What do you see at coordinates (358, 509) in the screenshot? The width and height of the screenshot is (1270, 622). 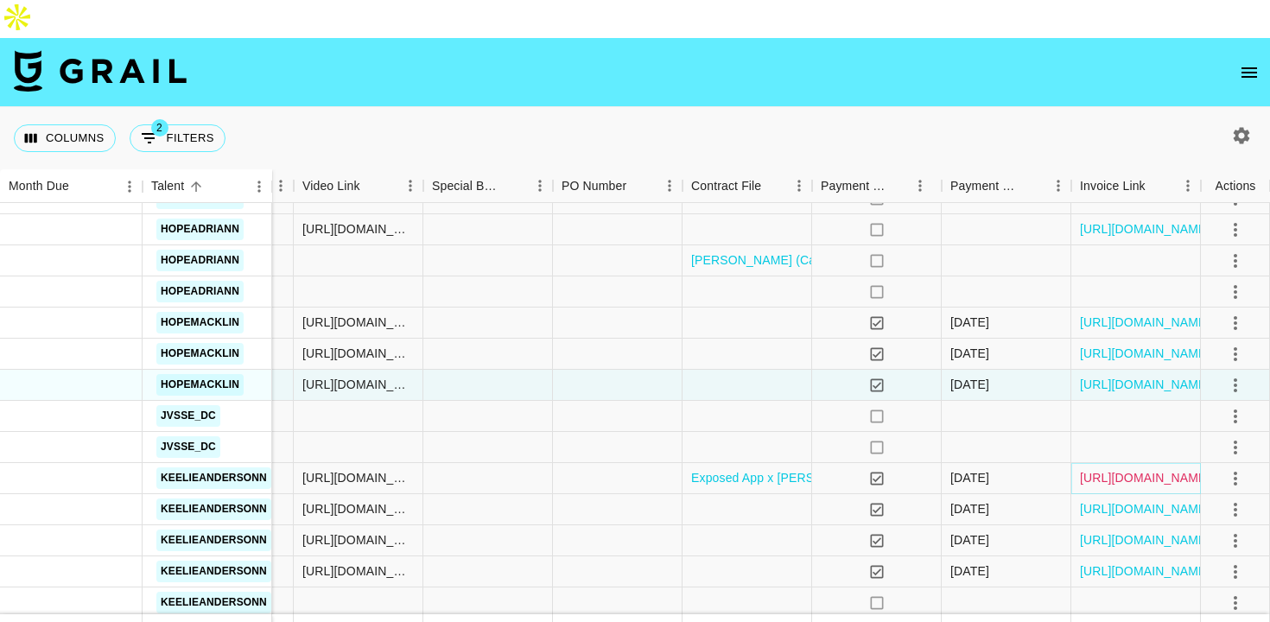 I see `div: https://www.tiktok.com/@keelieandersonn/video/7536271670227553567?is_from_webapp=1&sender_device=...` at bounding box center [358, 509].